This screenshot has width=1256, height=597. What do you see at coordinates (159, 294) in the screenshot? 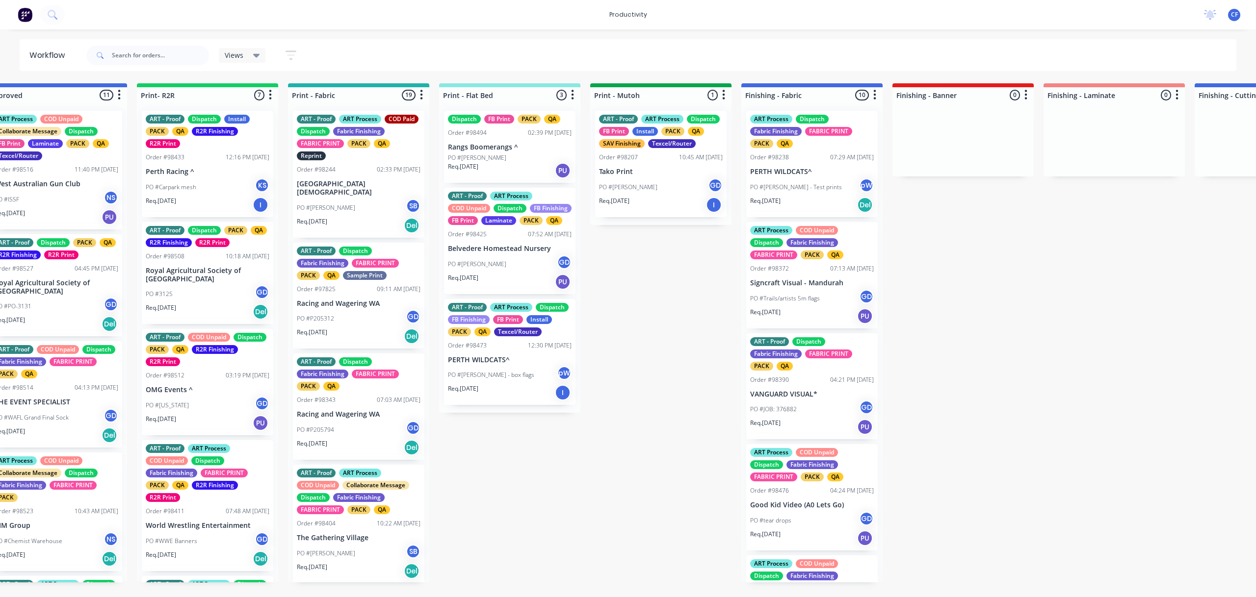
I see `p: PO #3125` at bounding box center [159, 294].